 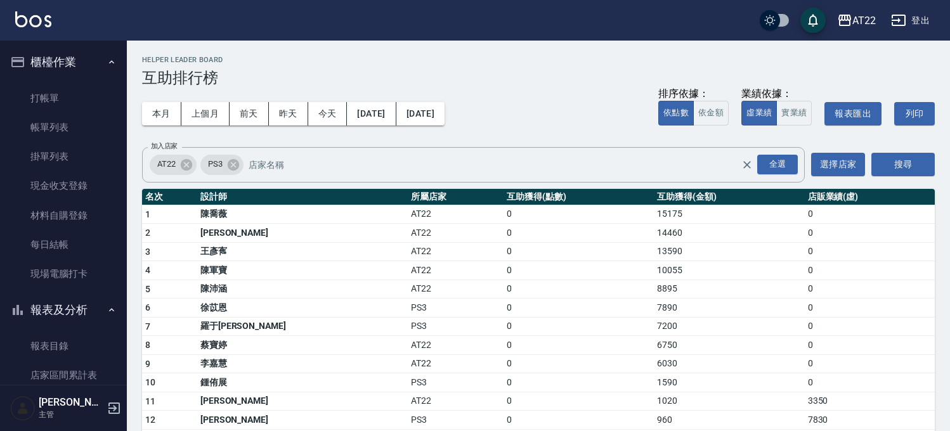 I want to click on td: 15175, so click(x=729, y=214).